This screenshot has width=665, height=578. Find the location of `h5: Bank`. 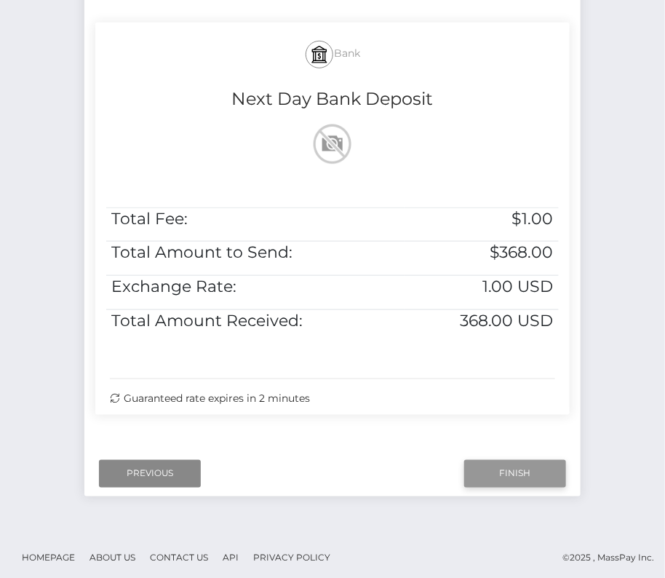

h5: Bank is located at coordinates (333, 55).